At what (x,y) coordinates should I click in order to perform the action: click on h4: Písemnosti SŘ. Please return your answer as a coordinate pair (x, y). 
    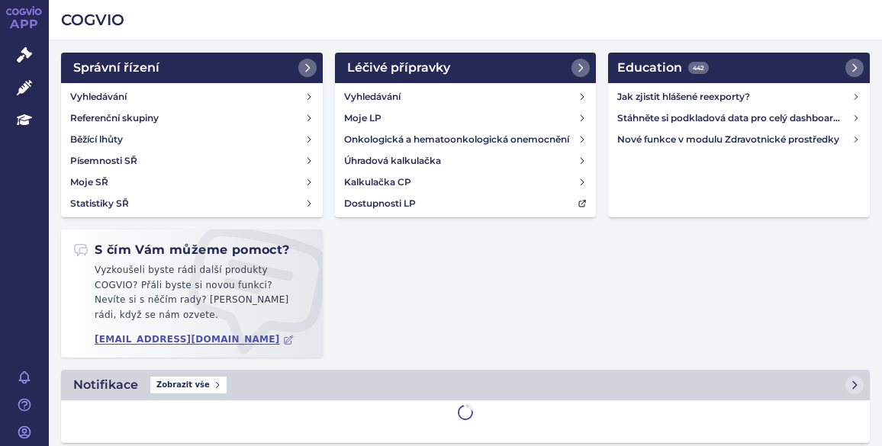
    Looking at the image, I should click on (104, 161).